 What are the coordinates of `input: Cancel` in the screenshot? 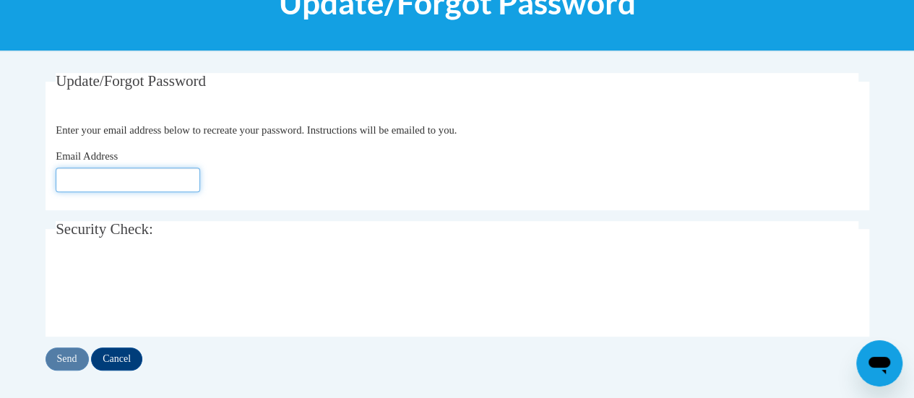 It's located at (116, 359).